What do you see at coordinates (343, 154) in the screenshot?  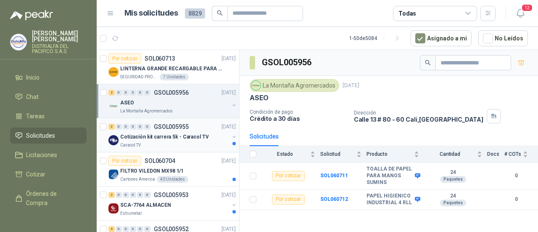 I see `th: Solicitud` at bounding box center [343, 154].